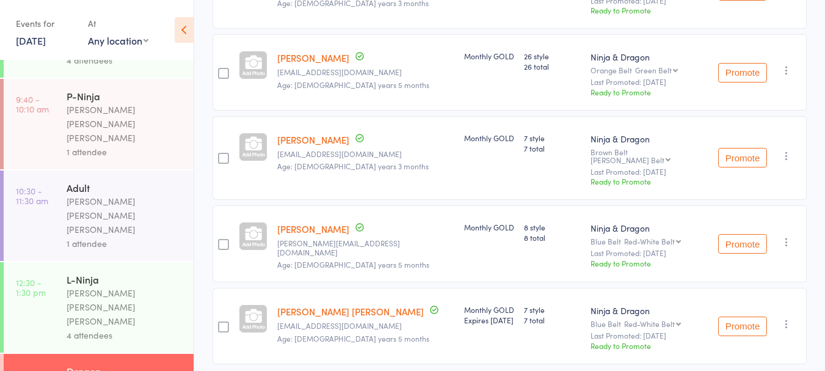  I want to click on small: kelliewallace85@hotmail.com, so click(366, 326).